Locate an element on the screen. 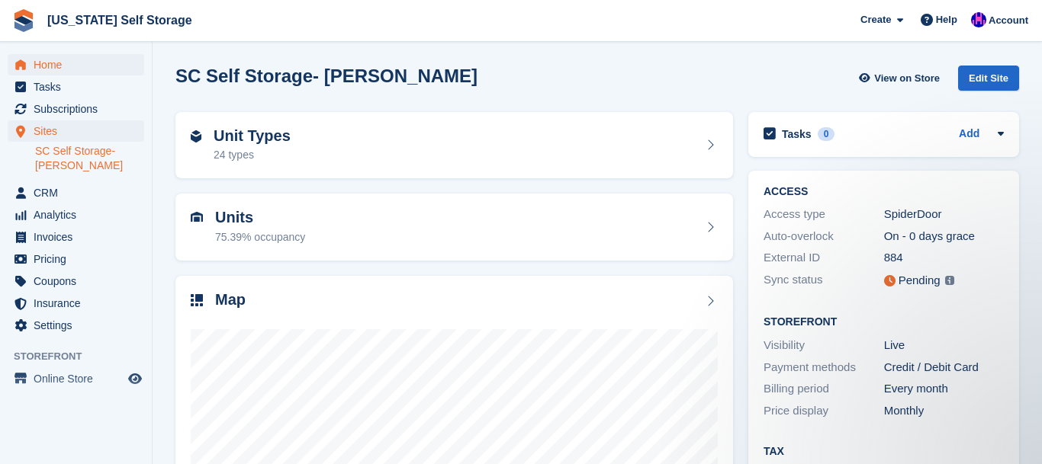 The width and height of the screenshot is (1042, 464). div: Billing period is located at coordinates (824, 389).